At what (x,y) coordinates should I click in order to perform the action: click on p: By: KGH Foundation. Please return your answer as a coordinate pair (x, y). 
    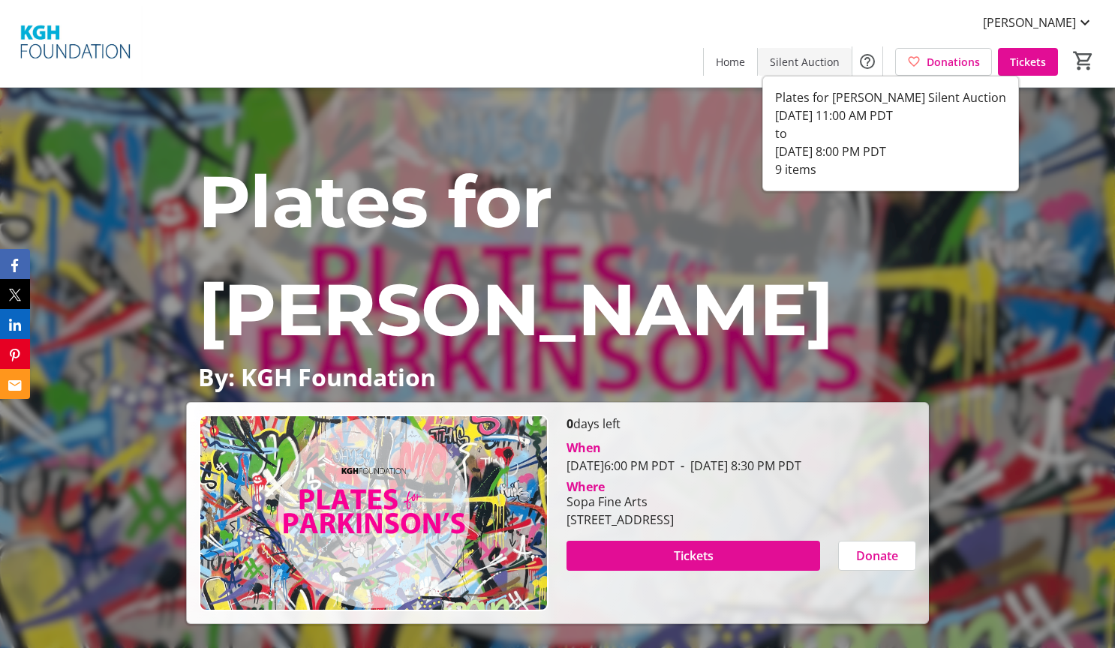
    Looking at the image, I should click on (558, 377).